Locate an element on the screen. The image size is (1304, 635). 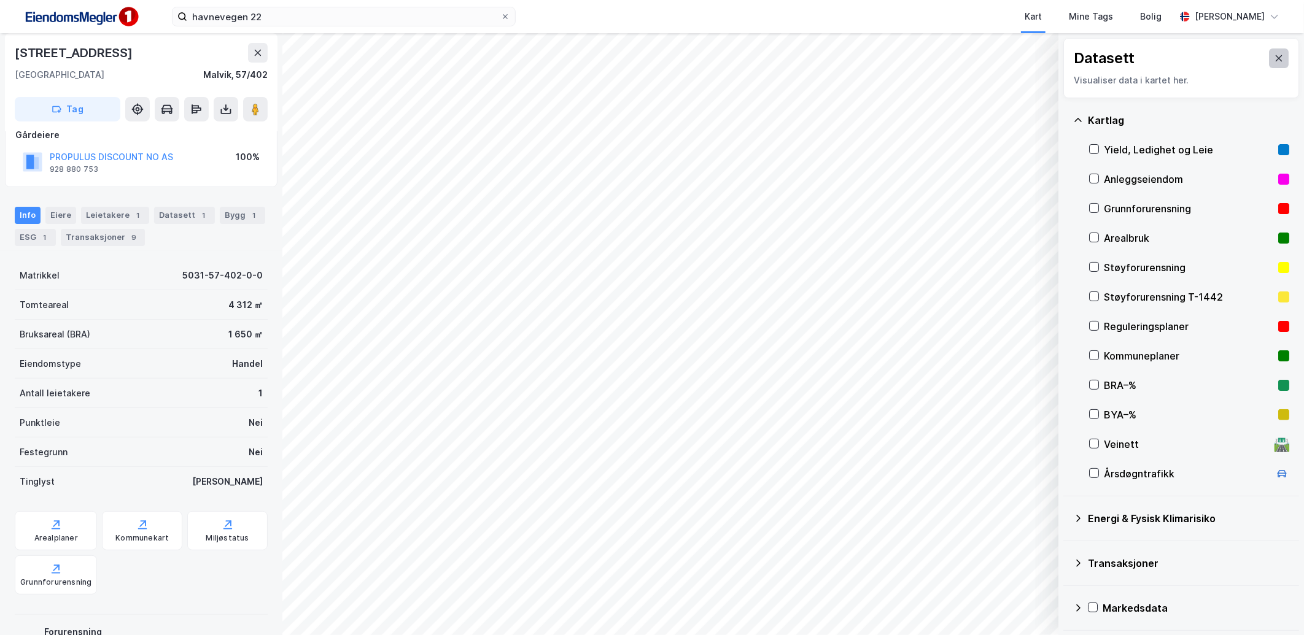
div: Arealbruk is located at coordinates (1188, 238).